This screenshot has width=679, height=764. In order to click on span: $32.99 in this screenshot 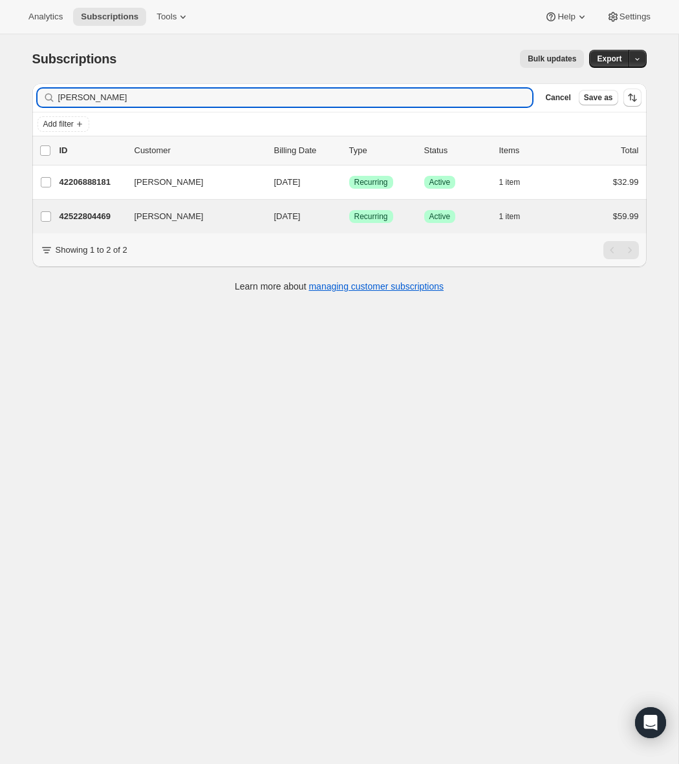, I will do `click(626, 182)`.